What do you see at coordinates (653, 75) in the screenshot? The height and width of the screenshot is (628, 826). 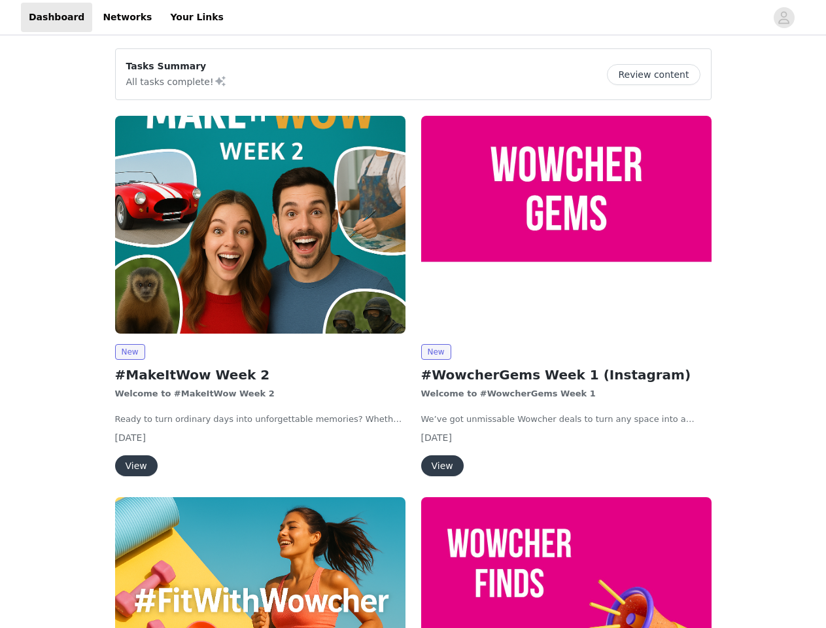 I see `button: Review content` at bounding box center [653, 75].